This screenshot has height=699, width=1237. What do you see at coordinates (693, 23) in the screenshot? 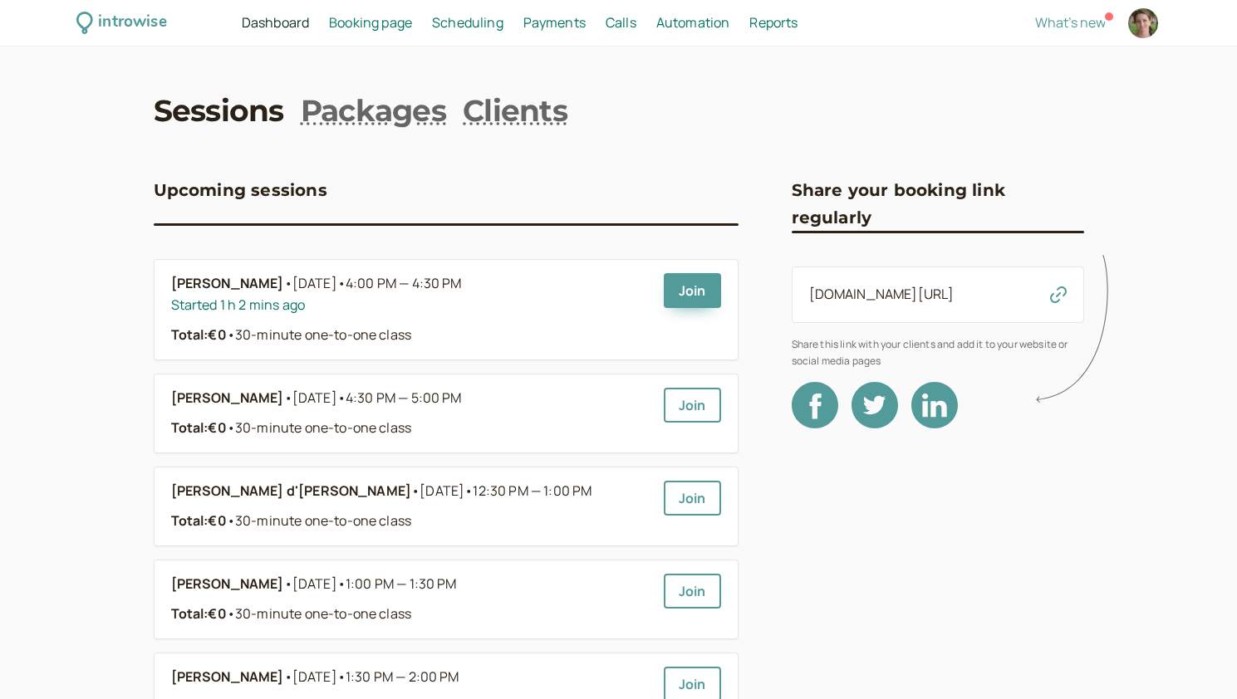
I see `a: Automation` at bounding box center [693, 23].